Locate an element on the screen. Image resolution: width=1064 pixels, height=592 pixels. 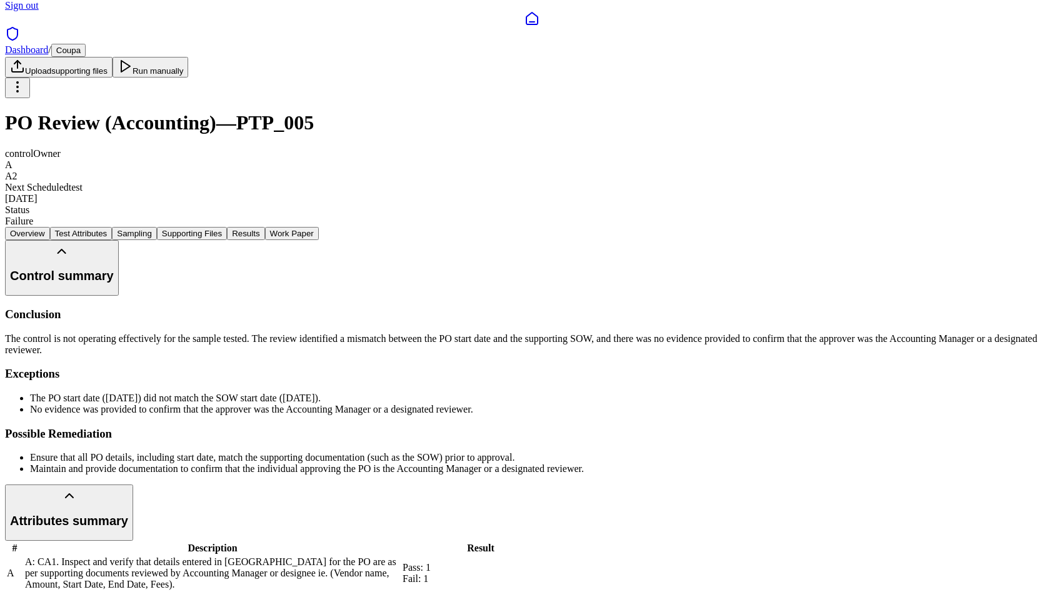
h3: Exceptions is located at coordinates (532, 374).